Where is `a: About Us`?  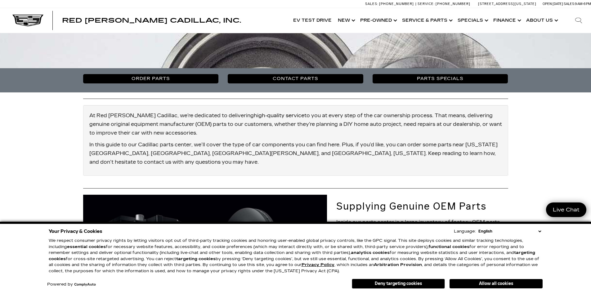
a: About Us is located at coordinates (542, 20).